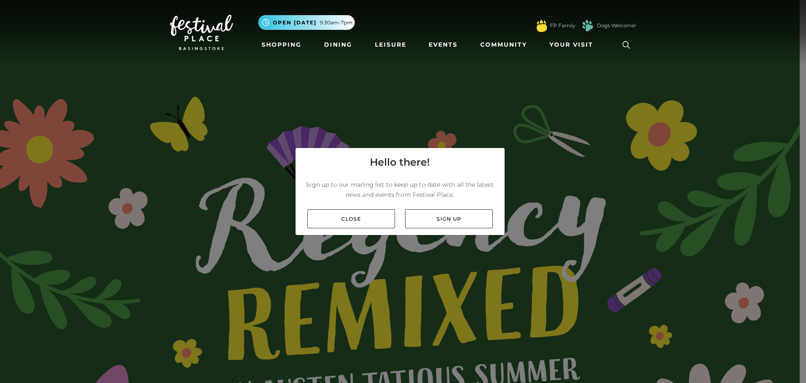 This screenshot has width=806, height=383. What do you see at coordinates (617, 26) in the screenshot?
I see `a: Dogs Welcome!` at bounding box center [617, 26].